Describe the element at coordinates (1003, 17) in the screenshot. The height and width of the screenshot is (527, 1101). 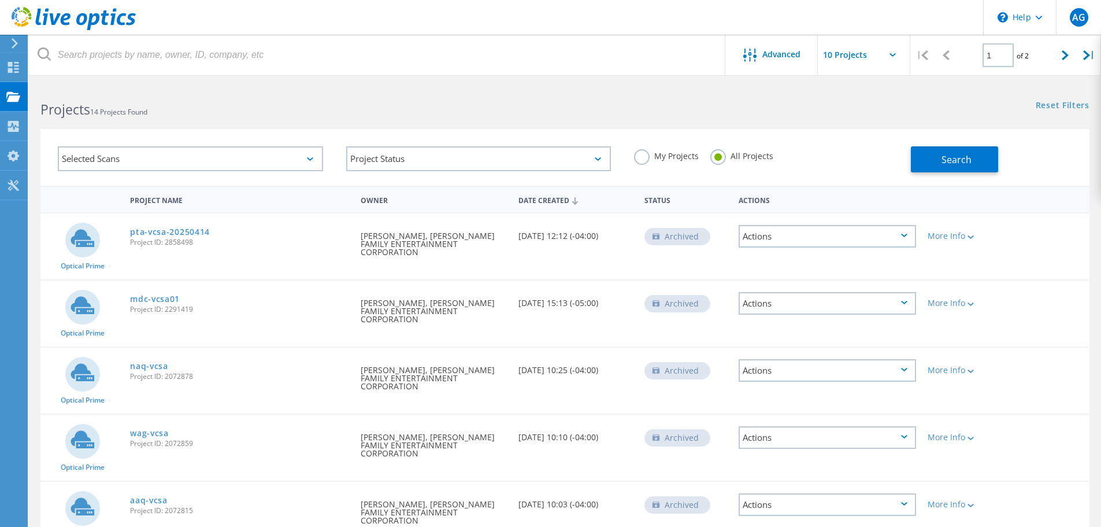
I see `svg: \n` at that location.